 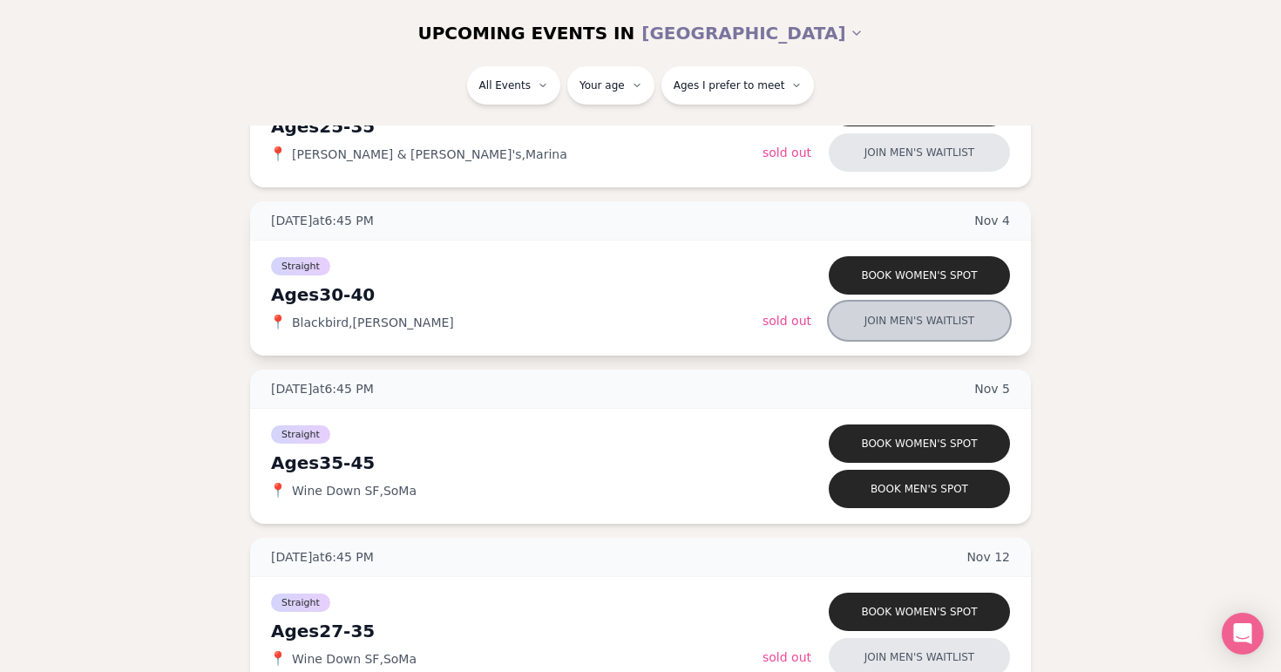 I want to click on span: Nov 12, so click(x=988, y=557).